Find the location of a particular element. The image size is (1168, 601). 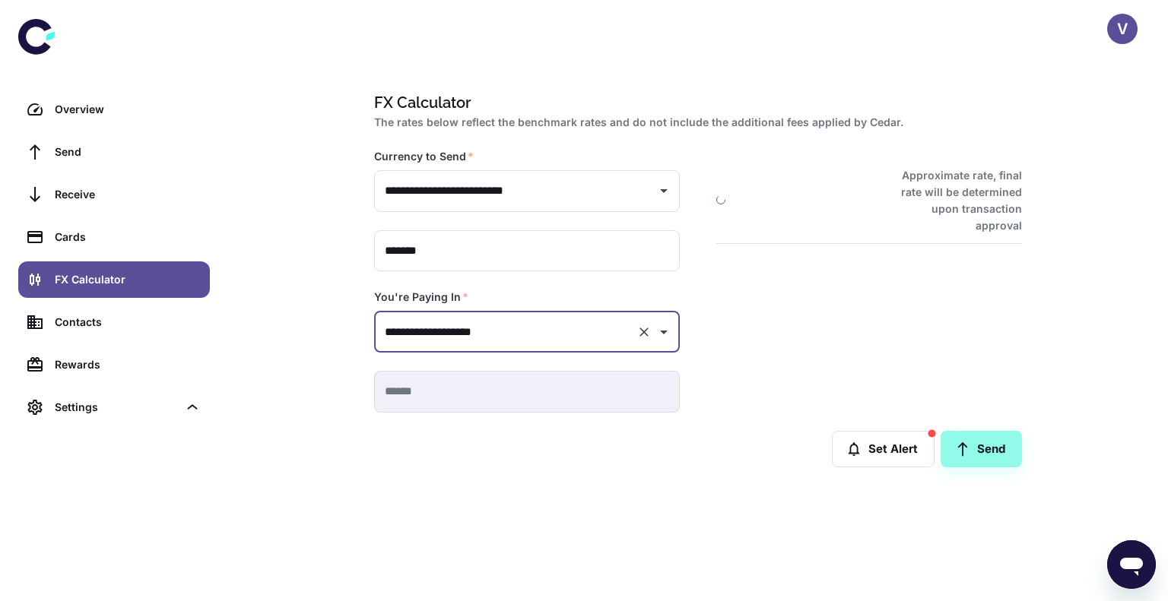

h6: Approximate rate, final rate will be determined upon transaction approval is located at coordinates (953, 201).